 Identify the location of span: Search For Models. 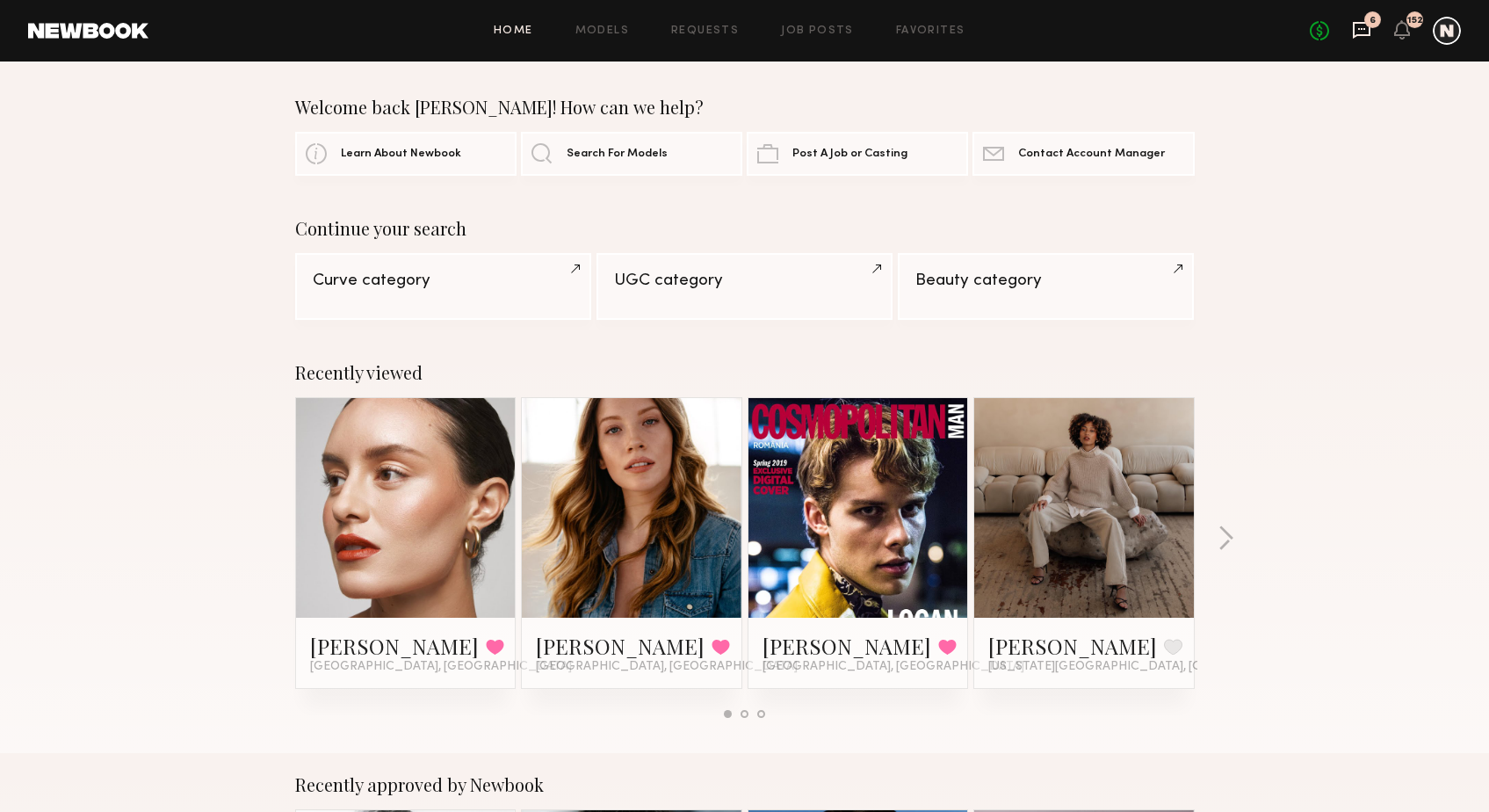
(616, 154).